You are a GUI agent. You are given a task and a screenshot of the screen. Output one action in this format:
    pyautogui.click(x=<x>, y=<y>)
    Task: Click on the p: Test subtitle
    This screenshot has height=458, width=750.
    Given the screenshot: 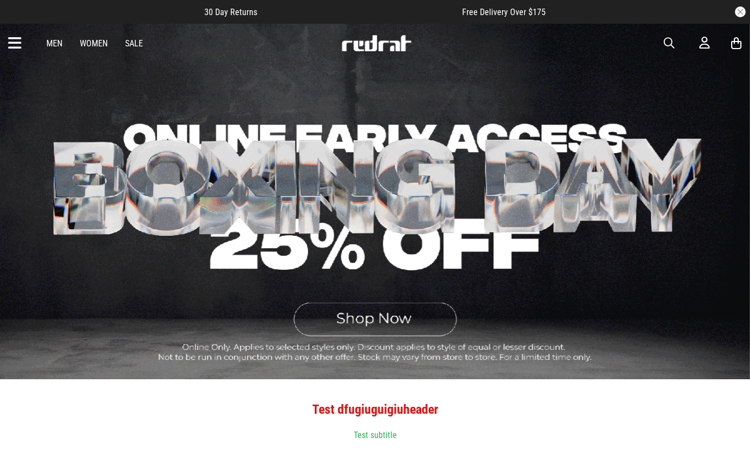 What is the action you would take?
    pyautogui.click(x=375, y=435)
    